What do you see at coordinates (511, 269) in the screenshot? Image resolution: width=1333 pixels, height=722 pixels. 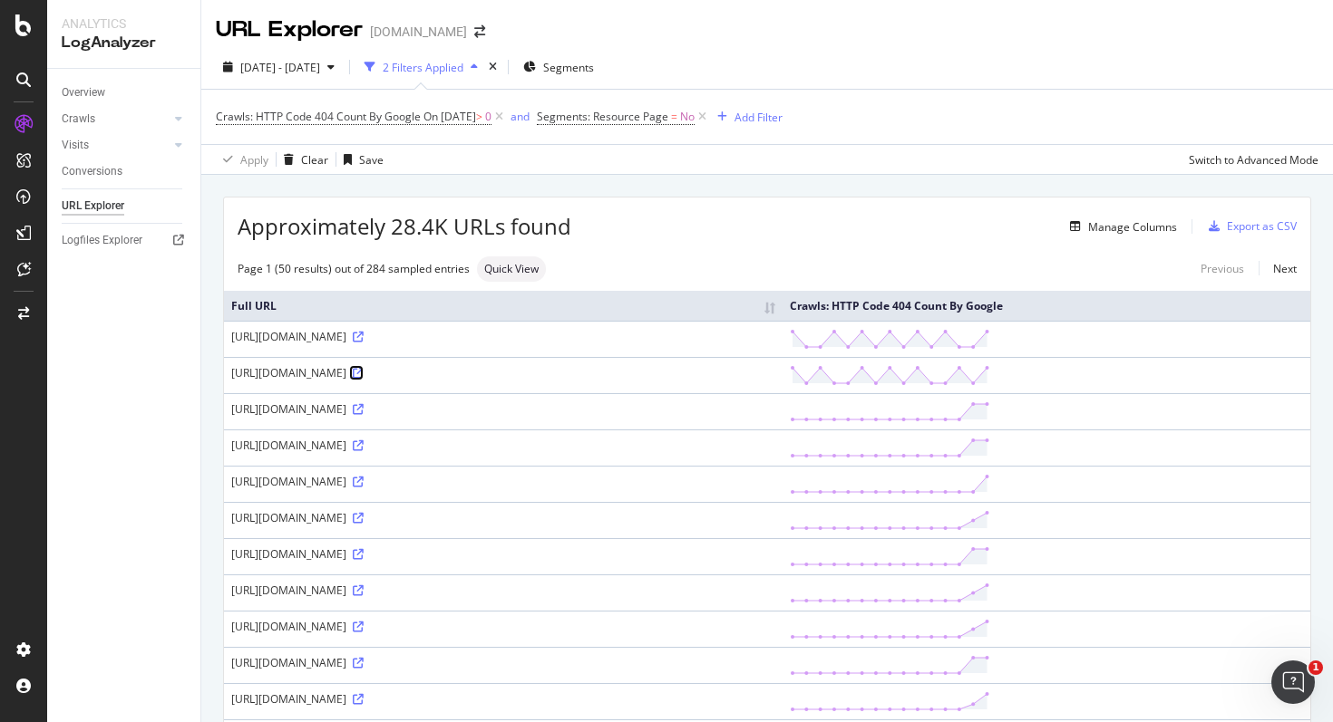 I see `span: Quick View` at bounding box center [511, 269].